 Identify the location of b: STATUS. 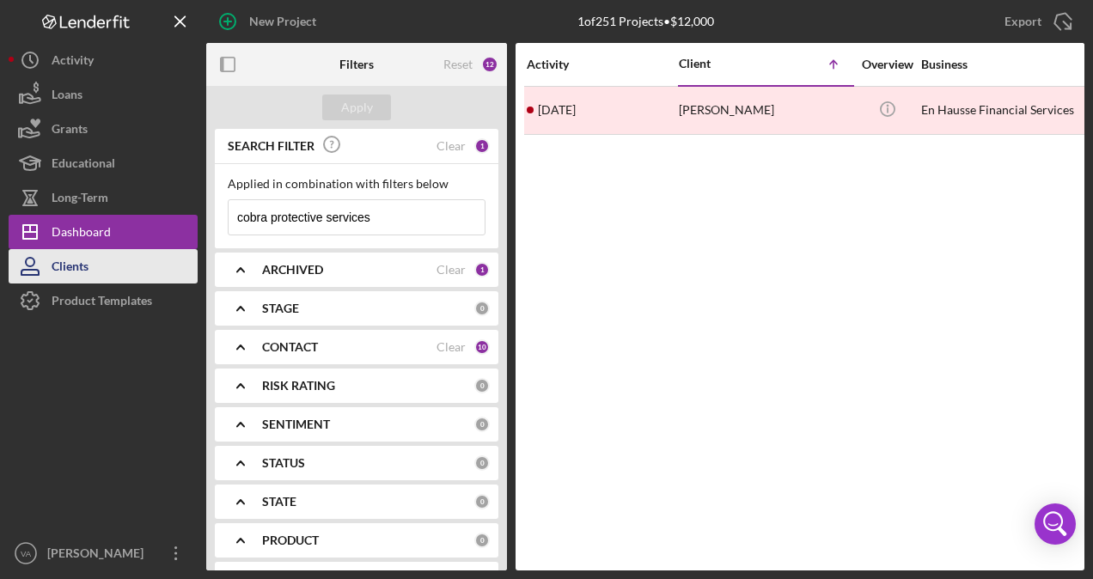
(284, 463).